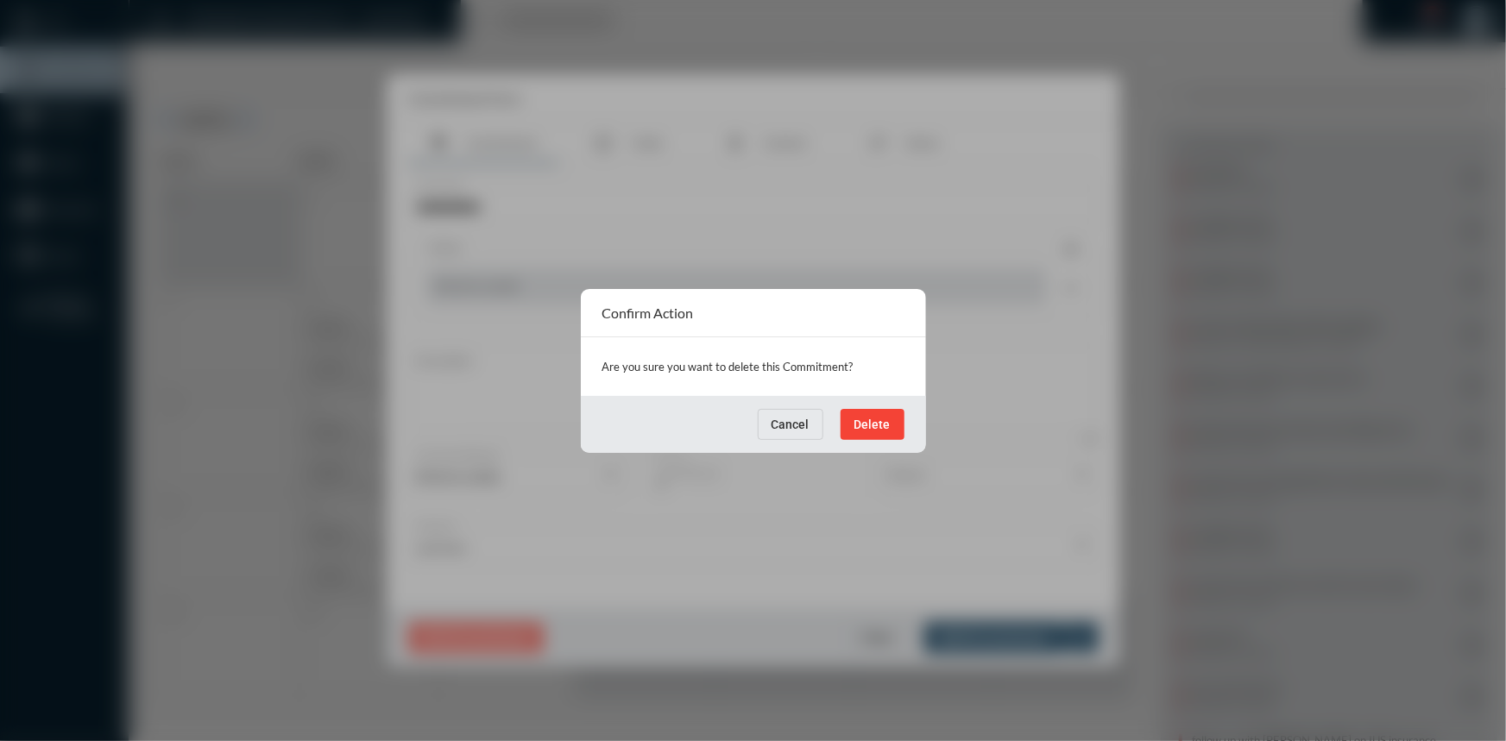 This screenshot has height=741, width=1506. What do you see at coordinates (648, 312) in the screenshot?
I see `h2: Confirm Action` at bounding box center [648, 312].